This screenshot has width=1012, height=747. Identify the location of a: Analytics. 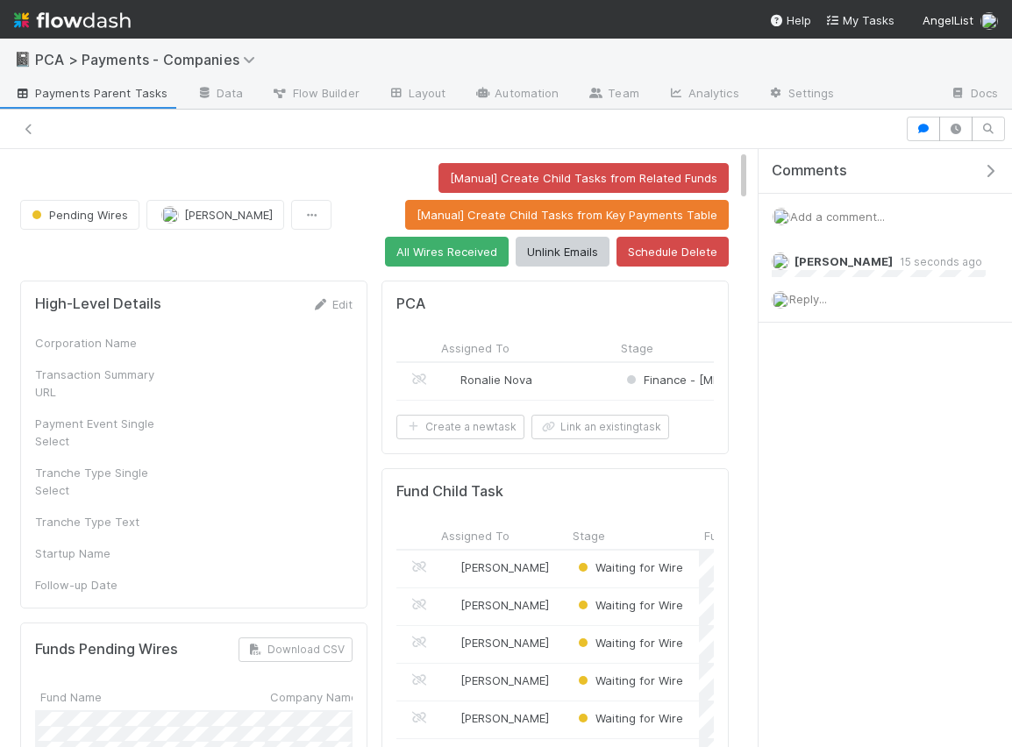
(704, 95).